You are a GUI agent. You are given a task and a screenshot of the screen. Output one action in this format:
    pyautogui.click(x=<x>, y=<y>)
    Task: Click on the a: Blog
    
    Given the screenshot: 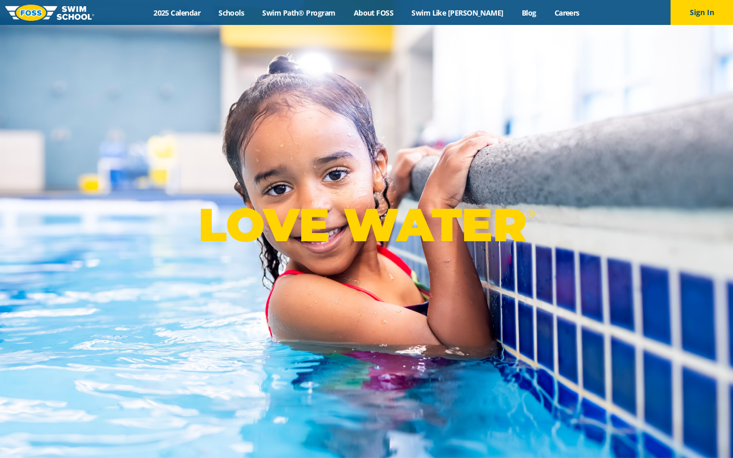 What is the action you would take?
    pyautogui.click(x=529, y=12)
    